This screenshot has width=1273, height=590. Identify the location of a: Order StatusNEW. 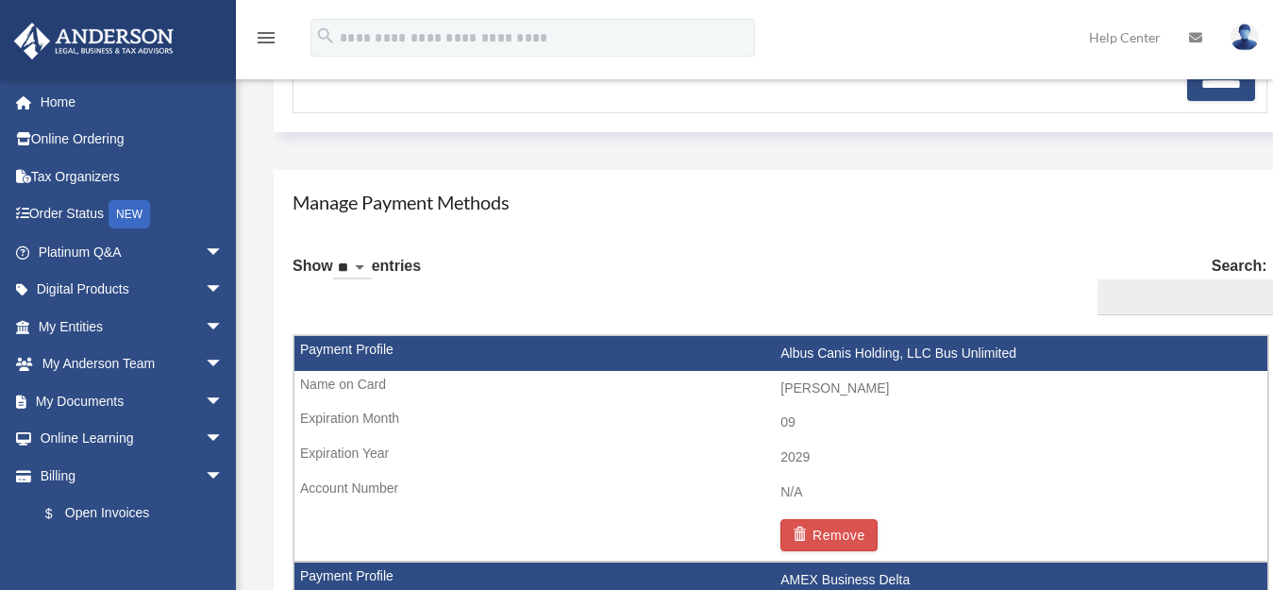
(132, 214).